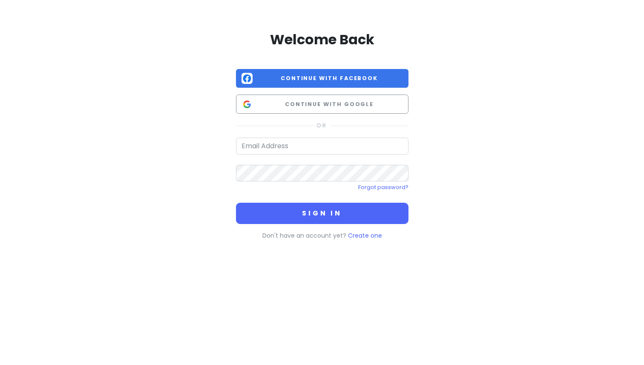 The height and width of the screenshot is (365, 644). What do you see at coordinates (247, 78) in the screenshot?
I see `img: Facebook logo` at bounding box center [247, 78].